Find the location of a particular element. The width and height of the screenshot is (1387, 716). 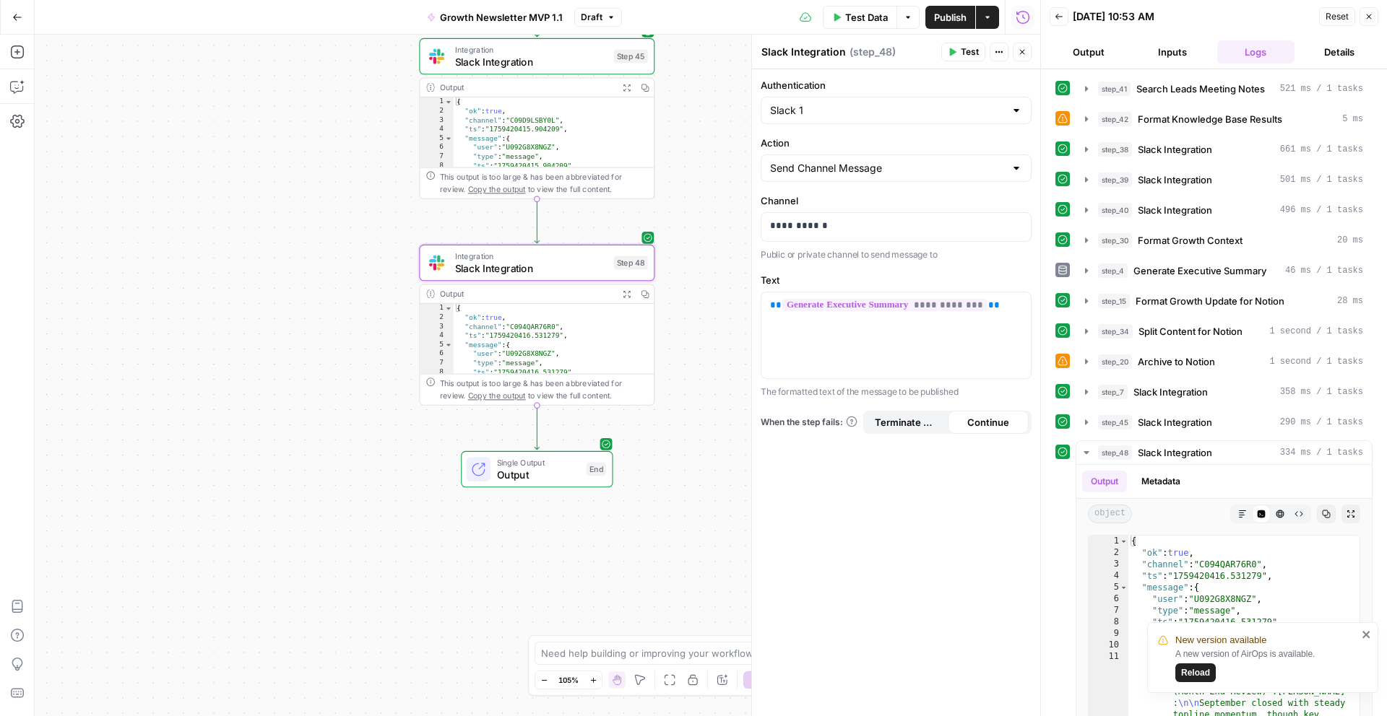

span: Toggle code folding, rows 5 through 12 is located at coordinates (448, 138).